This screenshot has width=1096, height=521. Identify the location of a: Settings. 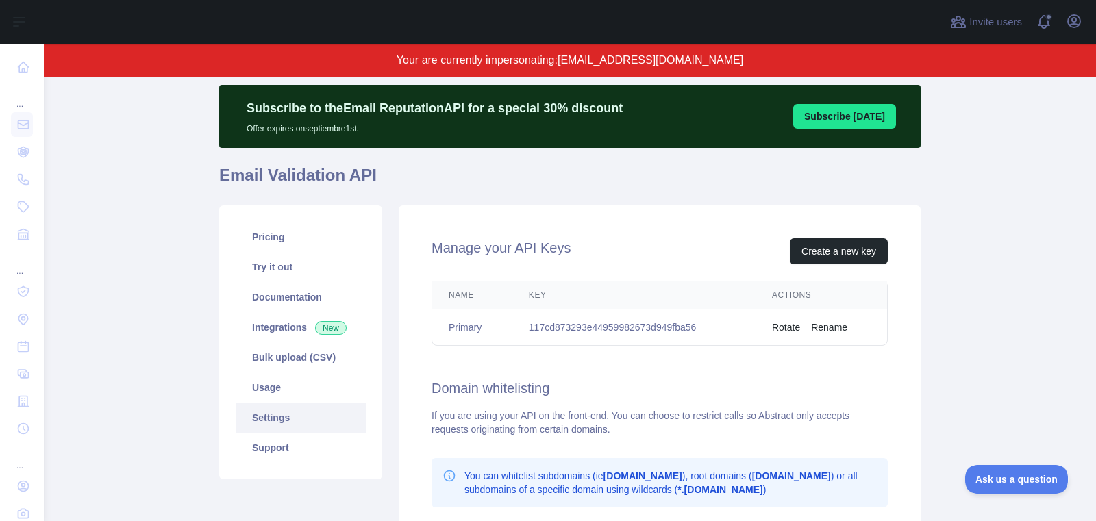
(301, 418).